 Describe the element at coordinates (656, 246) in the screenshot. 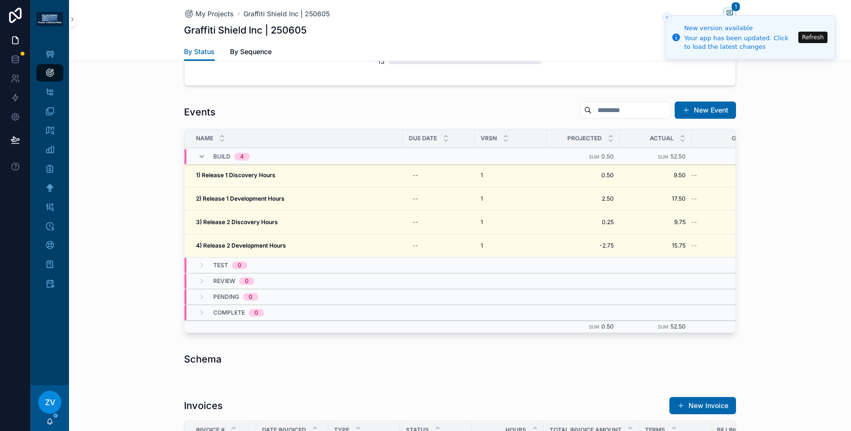

I see `span: 15.75` at that location.